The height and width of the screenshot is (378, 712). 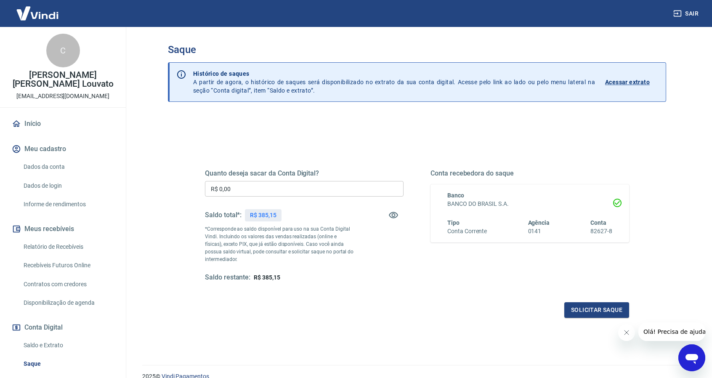 What do you see at coordinates (228, 277) in the screenshot?
I see `h5: Saldo restante:` at bounding box center [228, 277].